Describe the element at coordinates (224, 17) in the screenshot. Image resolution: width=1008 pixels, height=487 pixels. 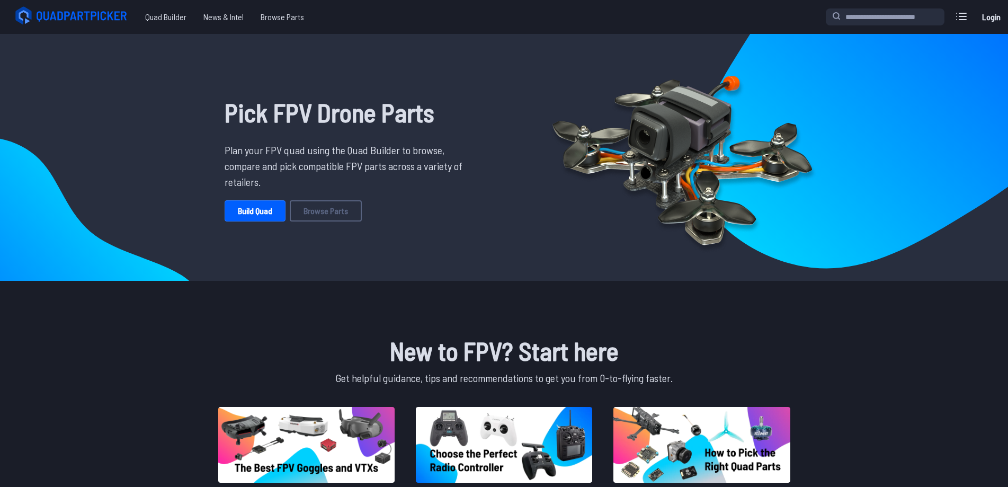
I see `span: News & Intel` at that location.